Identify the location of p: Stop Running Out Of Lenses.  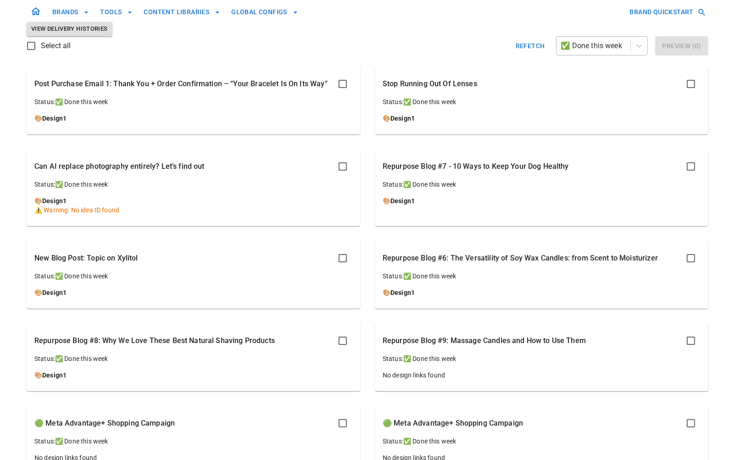
(430, 84).